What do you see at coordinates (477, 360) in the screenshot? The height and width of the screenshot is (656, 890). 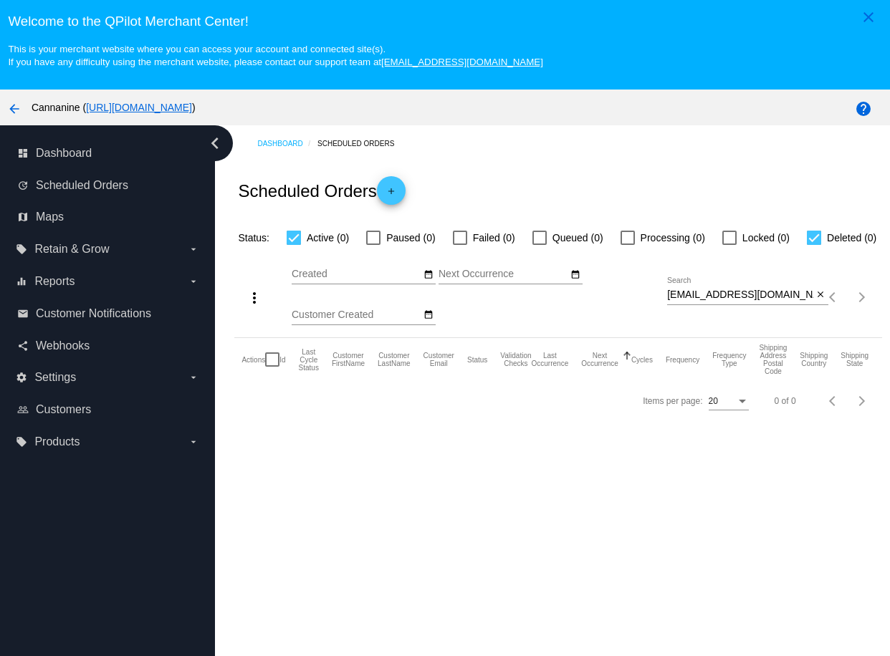 I see `button: Change sorting for Status` at bounding box center [477, 360].